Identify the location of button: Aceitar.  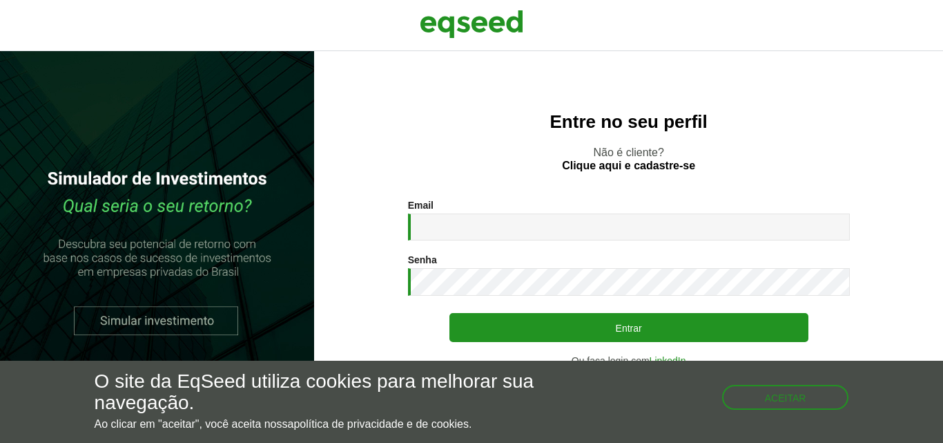
(786, 397).